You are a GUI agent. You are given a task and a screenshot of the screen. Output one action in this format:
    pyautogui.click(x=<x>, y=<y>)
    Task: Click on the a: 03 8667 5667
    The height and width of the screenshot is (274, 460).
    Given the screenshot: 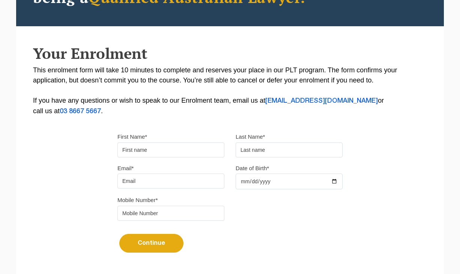 What is the action you would take?
    pyautogui.click(x=80, y=111)
    